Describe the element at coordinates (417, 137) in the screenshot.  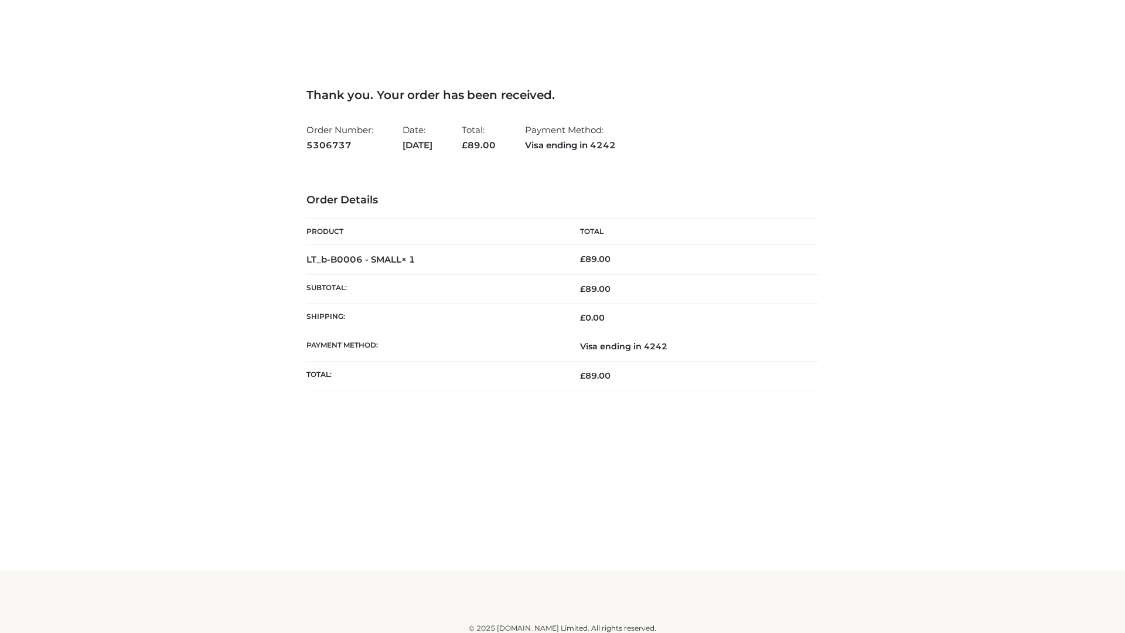
I see `li: Date:` at that location.